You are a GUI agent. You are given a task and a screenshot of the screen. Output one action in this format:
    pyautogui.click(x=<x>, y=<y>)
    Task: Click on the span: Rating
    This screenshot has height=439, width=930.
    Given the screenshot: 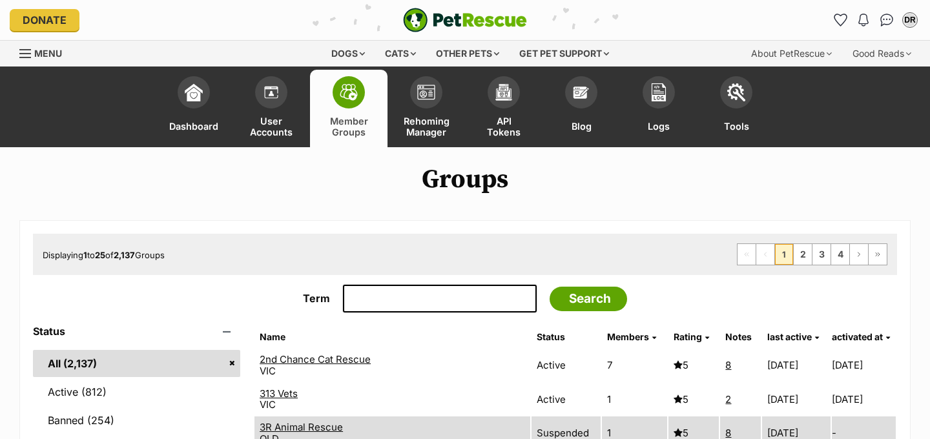 What is the action you would take?
    pyautogui.click(x=688, y=336)
    